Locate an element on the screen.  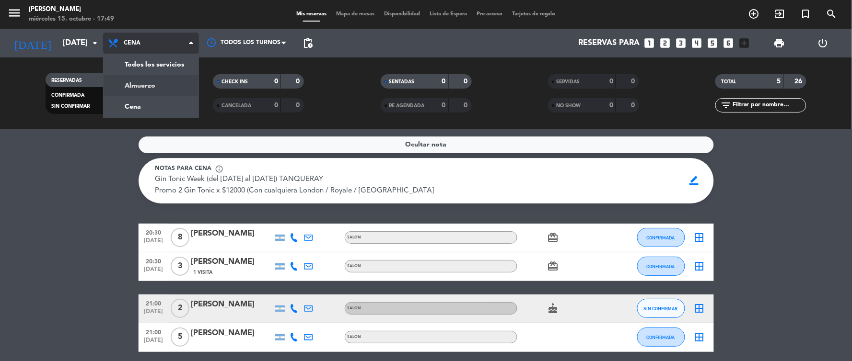
div: miércoles 15. octubre - 17:49 is located at coordinates (71, 19).